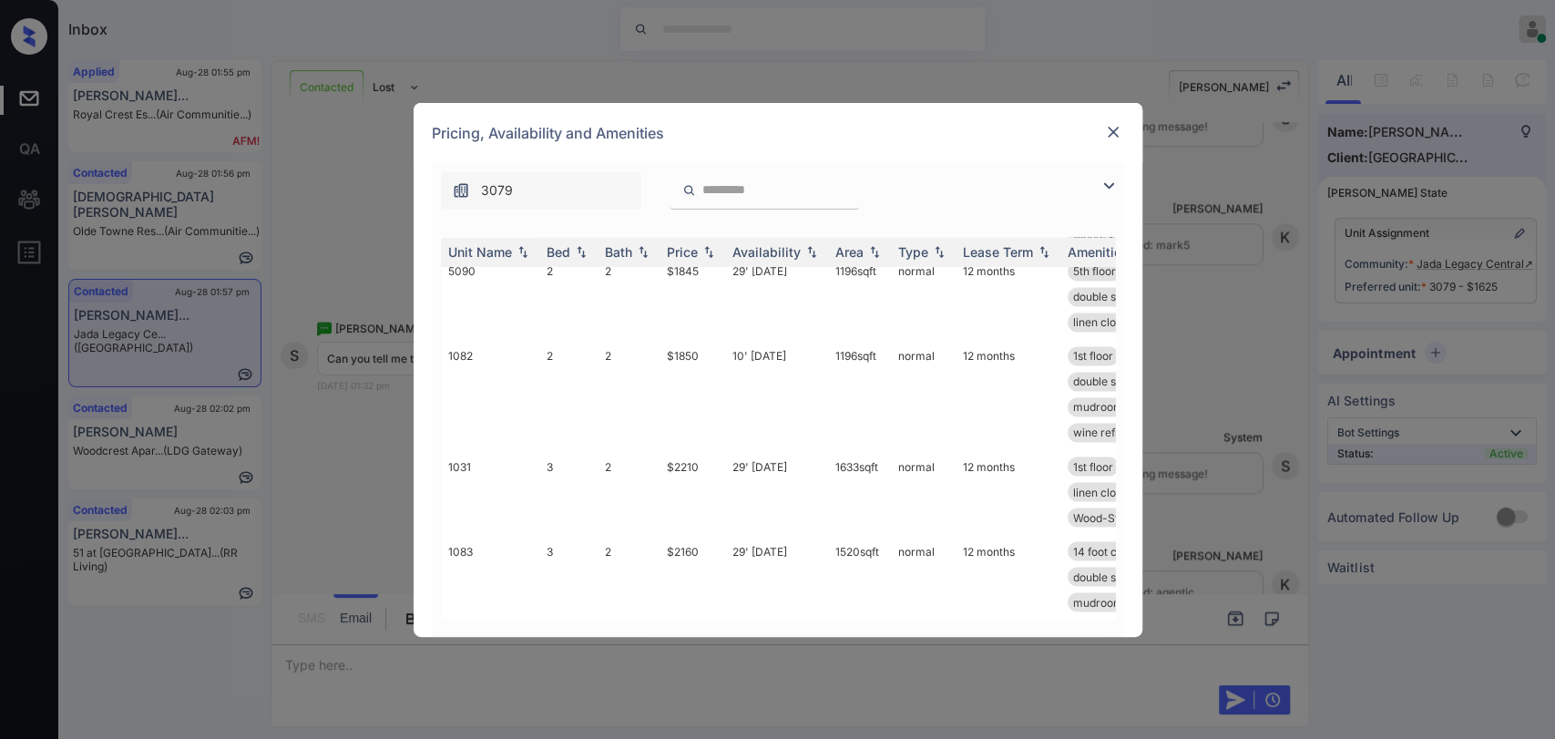  I want to click on div: Bed, so click(558, 251).